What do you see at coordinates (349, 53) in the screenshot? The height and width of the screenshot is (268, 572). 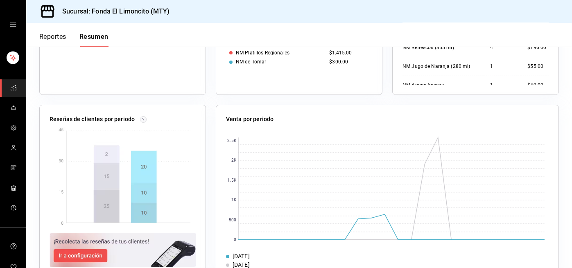 I see `div: $1,415.00` at bounding box center [349, 53].